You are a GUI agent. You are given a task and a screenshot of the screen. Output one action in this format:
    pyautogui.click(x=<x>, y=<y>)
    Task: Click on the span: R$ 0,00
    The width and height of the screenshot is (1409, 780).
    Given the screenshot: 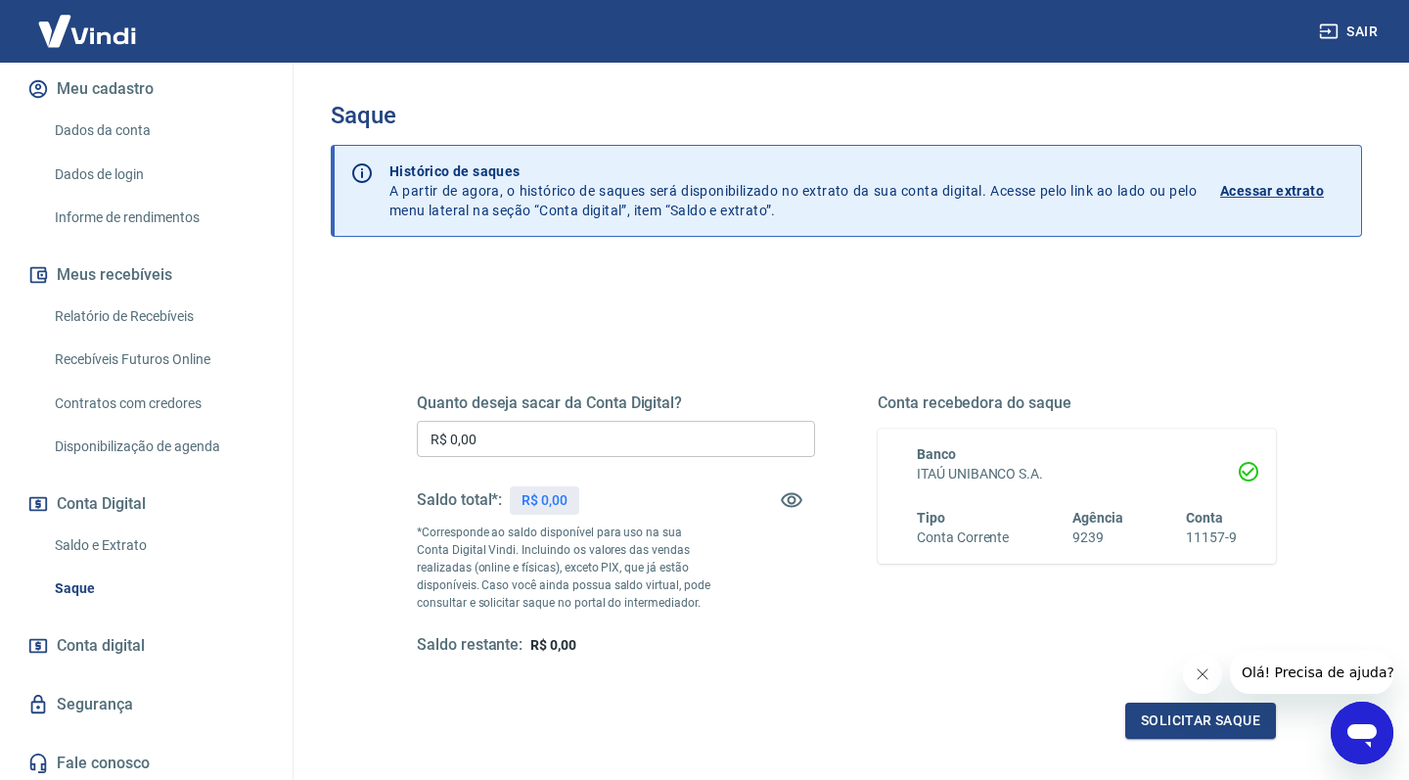 What is the action you would take?
    pyautogui.click(x=553, y=645)
    